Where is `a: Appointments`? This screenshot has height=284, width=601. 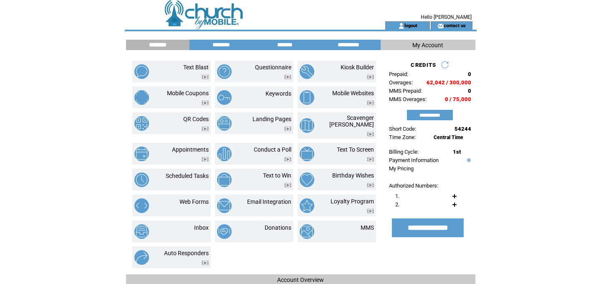 a: Appointments is located at coordinates (190, 149).